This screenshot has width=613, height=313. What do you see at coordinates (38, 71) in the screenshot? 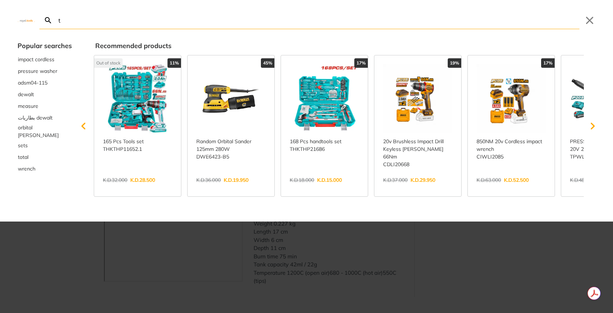
I see `span: pressure washer` at bounding box center [38, 71].